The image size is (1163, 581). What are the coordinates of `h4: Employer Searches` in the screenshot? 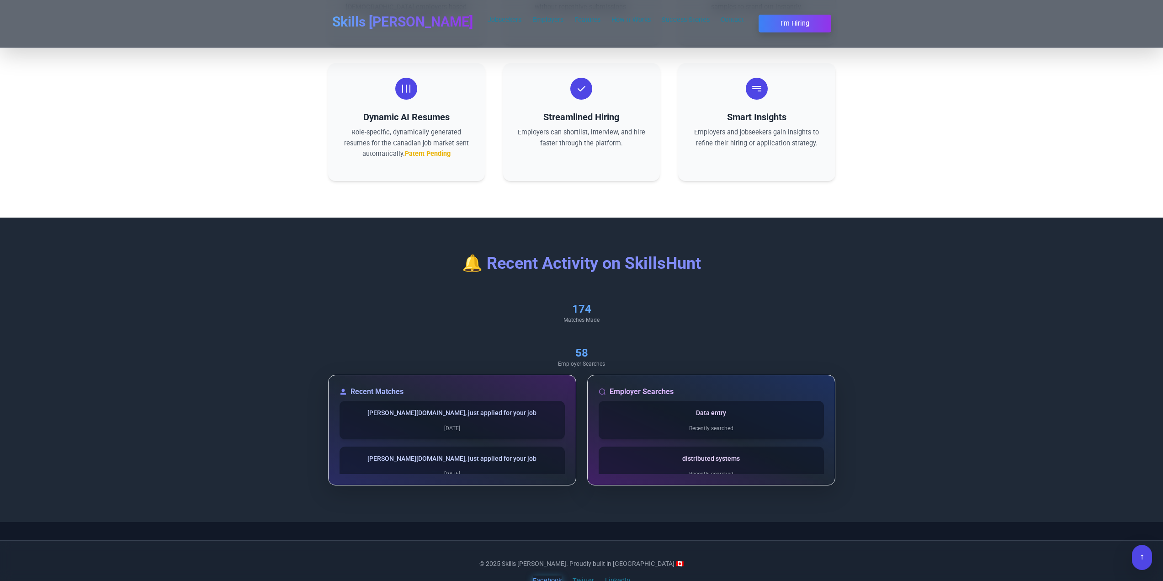 It's located at (711, 392).